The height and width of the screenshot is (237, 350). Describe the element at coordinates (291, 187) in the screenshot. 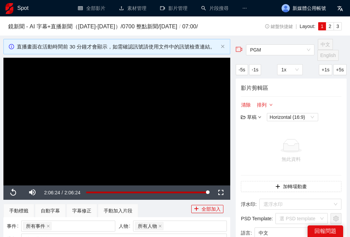

I see `button: plus加轉場動畫` at that location.